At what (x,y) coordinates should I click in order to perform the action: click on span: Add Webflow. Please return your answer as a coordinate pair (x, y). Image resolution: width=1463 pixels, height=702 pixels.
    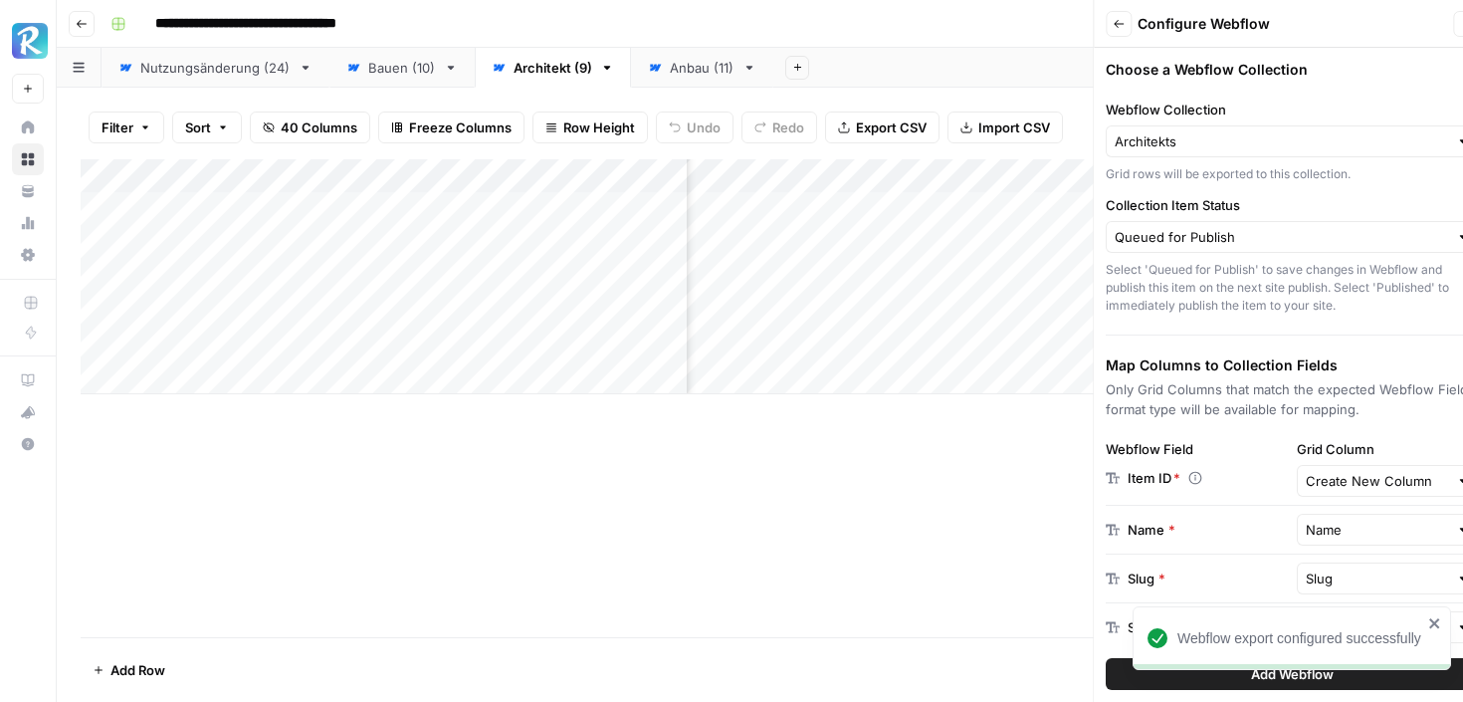
    Looking at the image, I should click on (1292, 674).